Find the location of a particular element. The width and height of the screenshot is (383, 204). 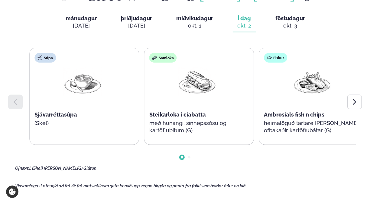

span: miðvikudagur is located at coordinates (195, 18).